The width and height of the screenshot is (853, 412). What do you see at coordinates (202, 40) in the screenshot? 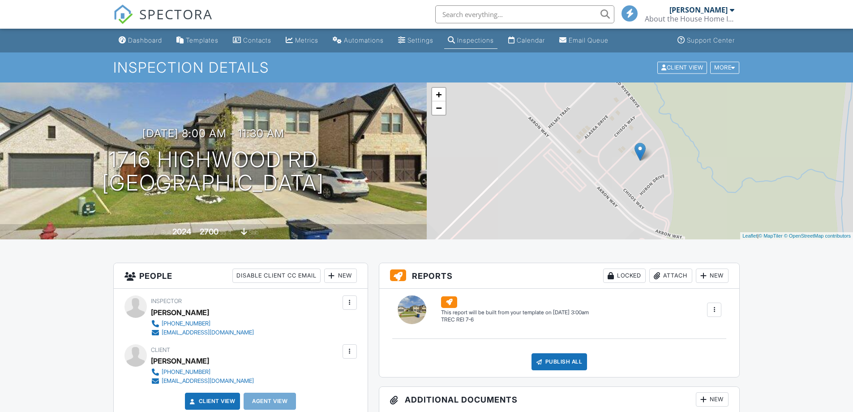
I see `div: Templates` at bounding box center [202, 40].